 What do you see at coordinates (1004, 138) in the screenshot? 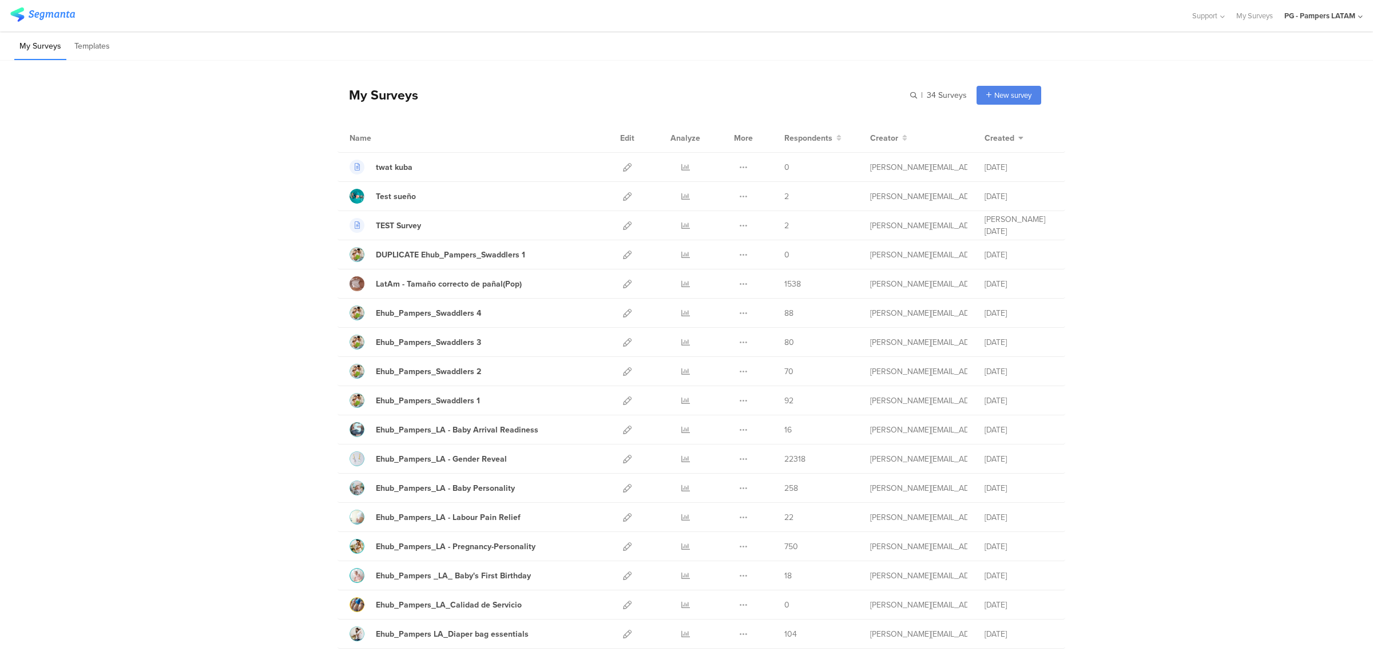
I see `button: Created` at bounding box center [1004, 138].